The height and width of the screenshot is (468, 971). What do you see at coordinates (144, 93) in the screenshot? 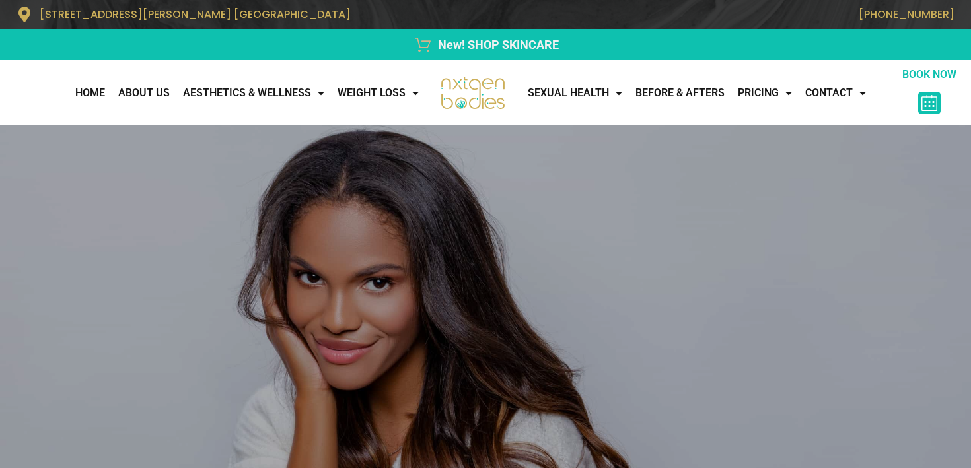
I see `a: About Us` at bounding box center [144, 93].